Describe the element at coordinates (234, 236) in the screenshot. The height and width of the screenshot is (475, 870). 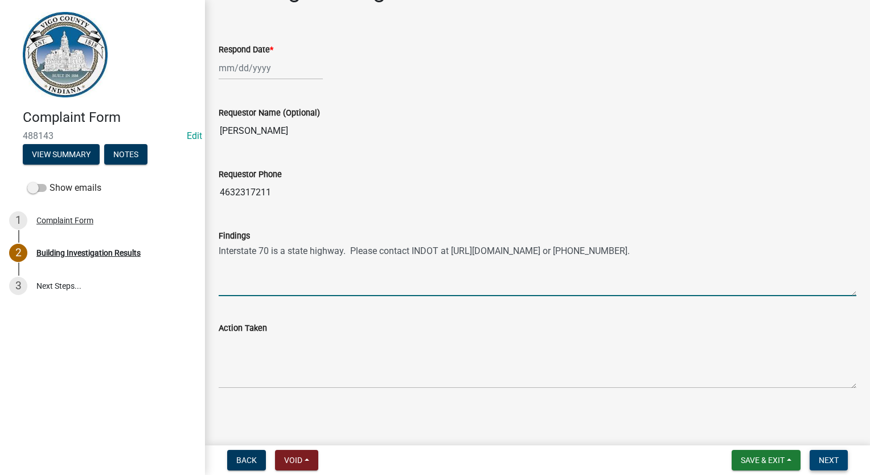
I see `label: Findings` at that location.